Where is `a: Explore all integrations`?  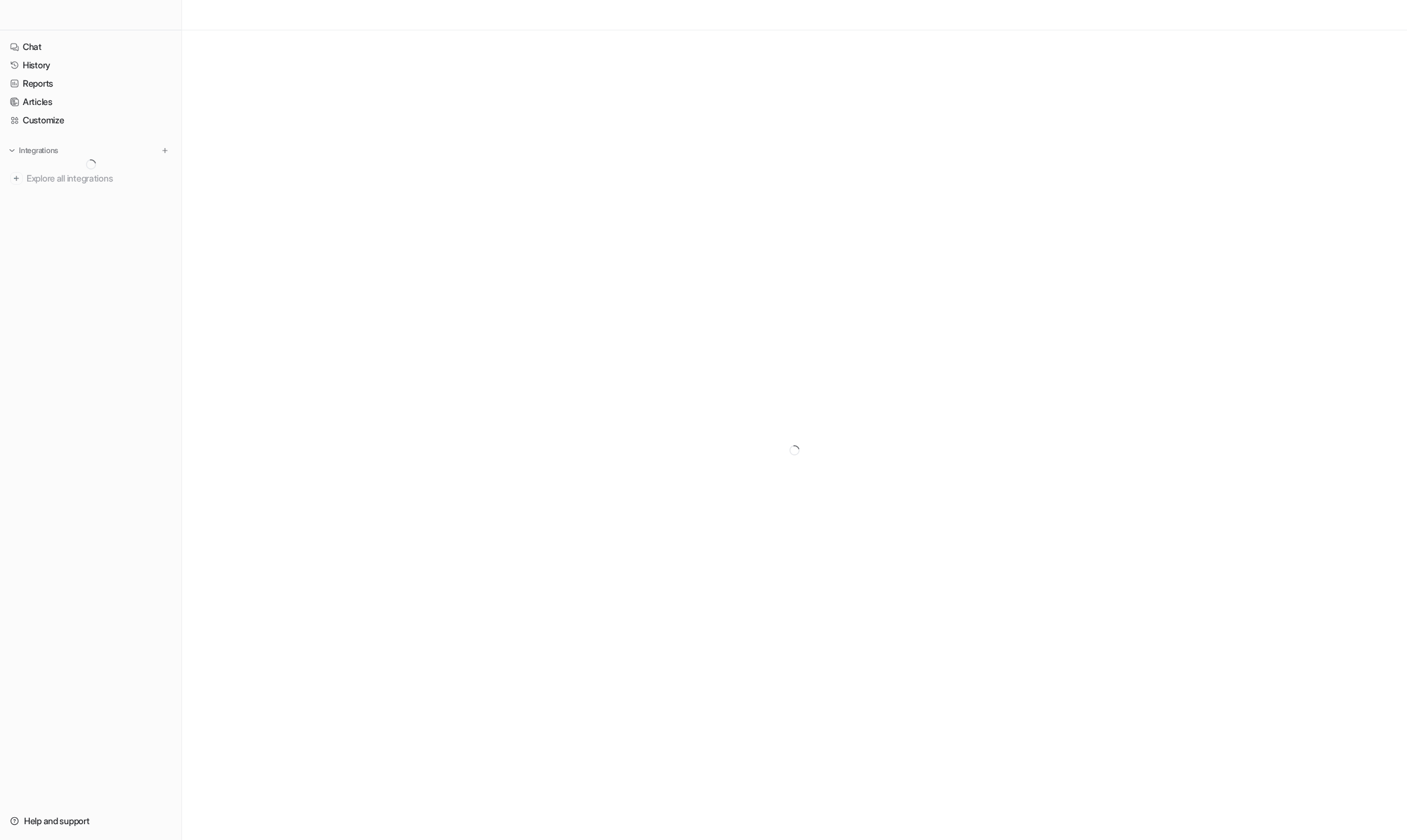
a: Explore all integrations is located at coordinates (90, 179).